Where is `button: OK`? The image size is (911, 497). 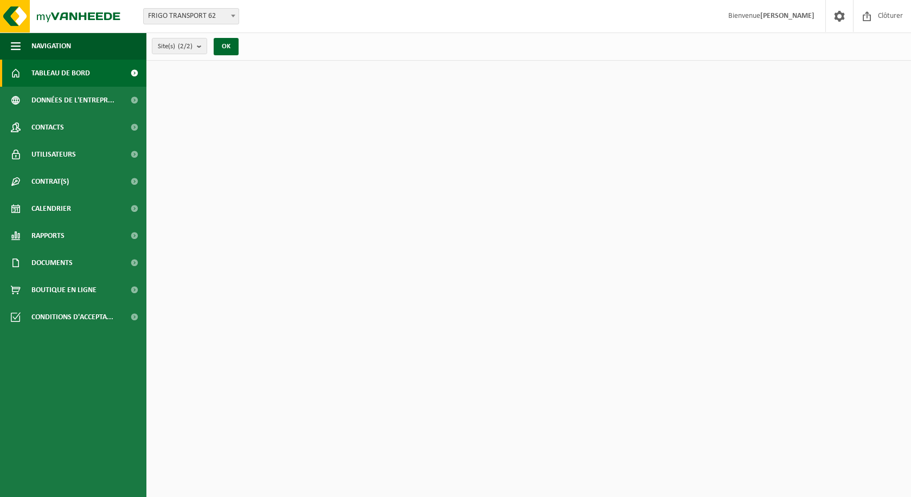
button: OK is located at coordinates (226, 47).